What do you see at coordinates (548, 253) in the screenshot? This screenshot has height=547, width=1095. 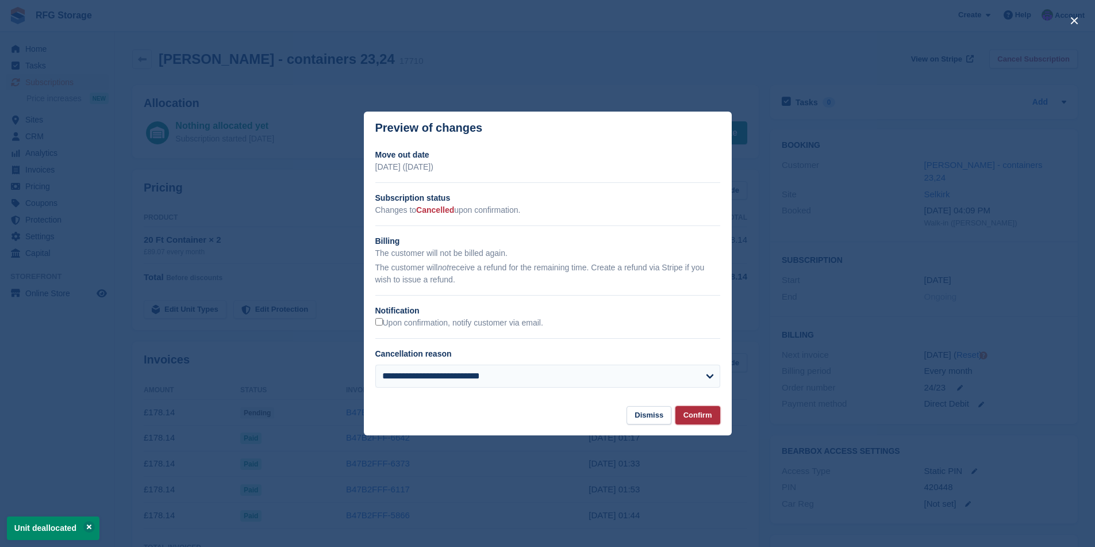 I see `p: The customer will not be billed again.` at bounding box center [548, 253].